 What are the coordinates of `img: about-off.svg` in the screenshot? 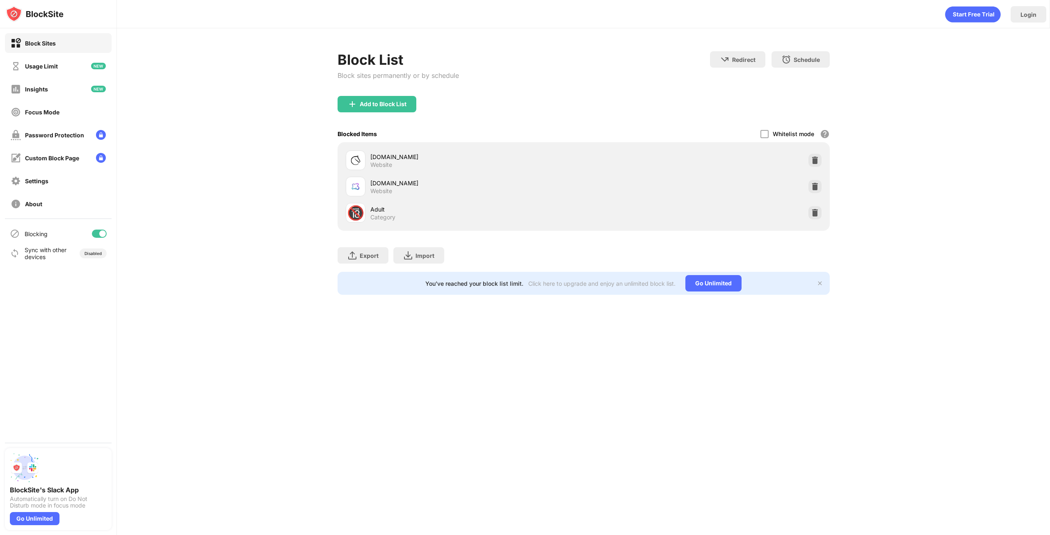 It's located at (16, 204).